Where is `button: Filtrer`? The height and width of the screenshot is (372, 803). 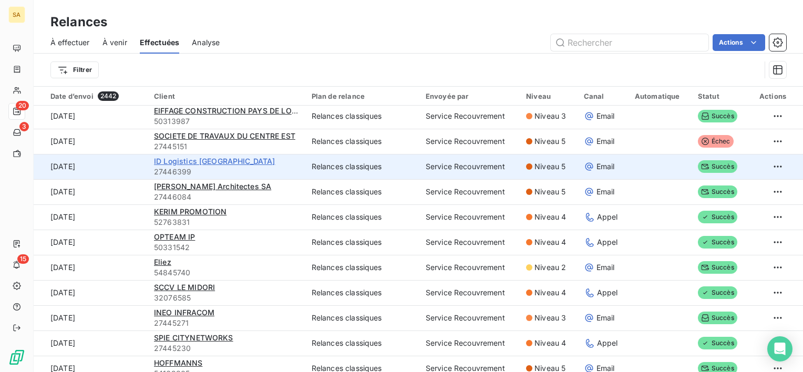
button: Filtrer is located at coordinates (75, 70).